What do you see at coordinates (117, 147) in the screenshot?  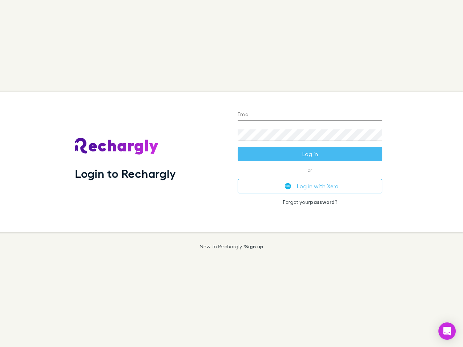 I see `img: Rechargly's Logo` at bounding box center [117, 147].